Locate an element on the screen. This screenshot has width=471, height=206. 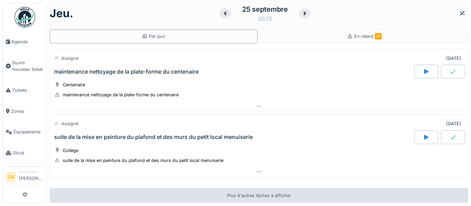
span: 17 is located at coordinates (378, 36).